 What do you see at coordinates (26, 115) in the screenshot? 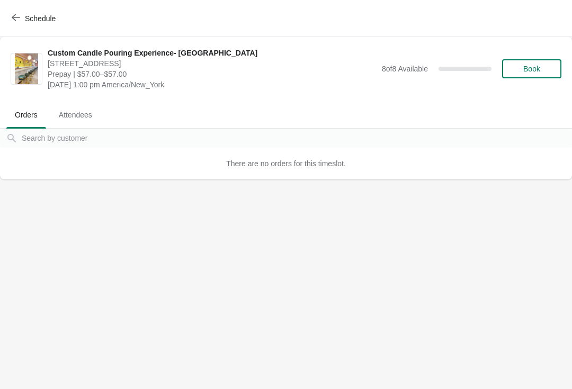
I see `span: Orders` at bounding box center [26, 115].